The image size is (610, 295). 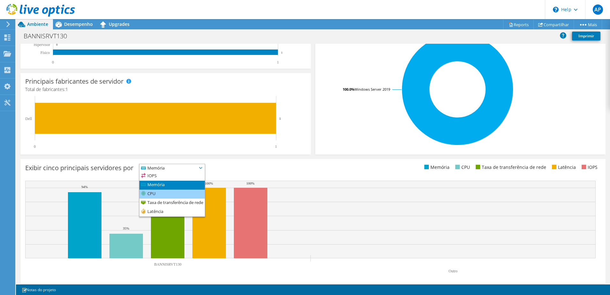 I want to click on a: Compartilhar, so click(x=554, y=24).